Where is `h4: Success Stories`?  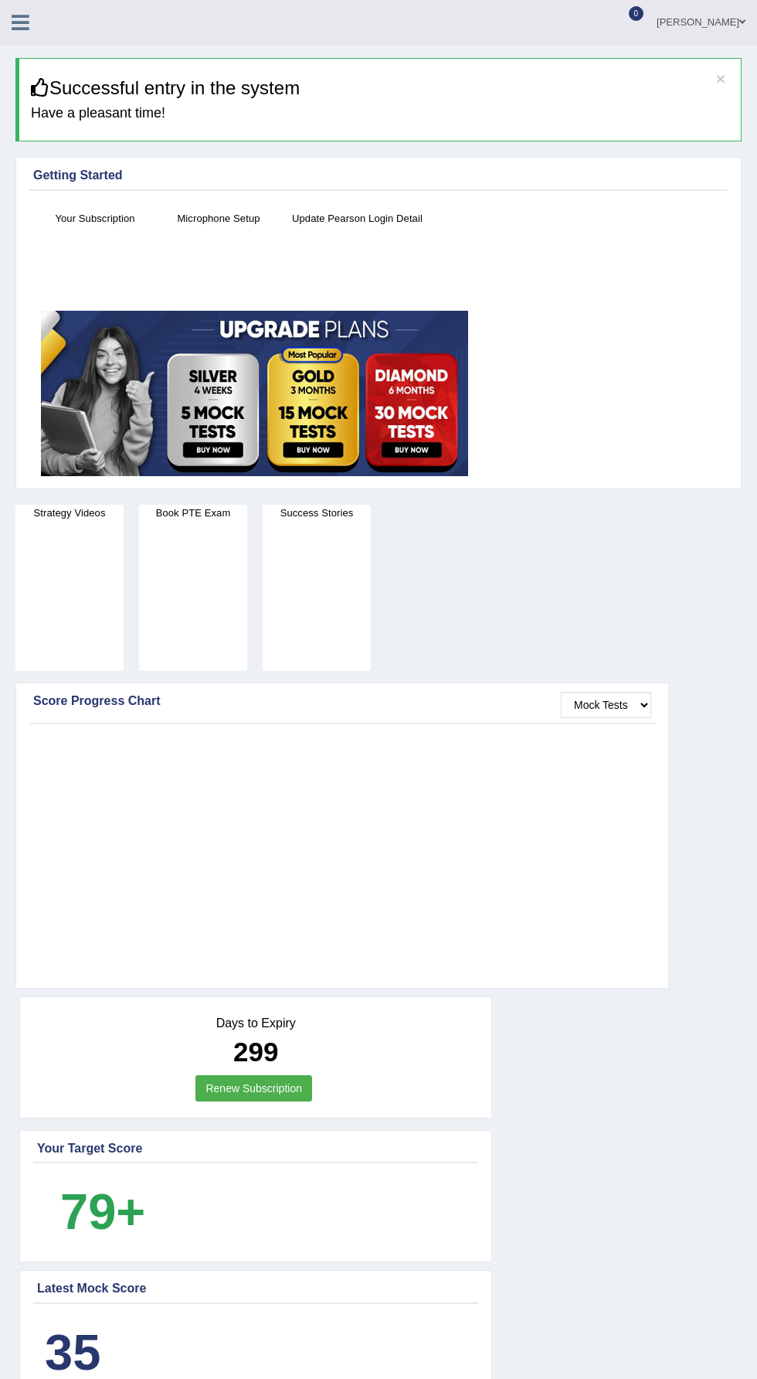
h4: Success Stories is located at coordinates (317, 512).